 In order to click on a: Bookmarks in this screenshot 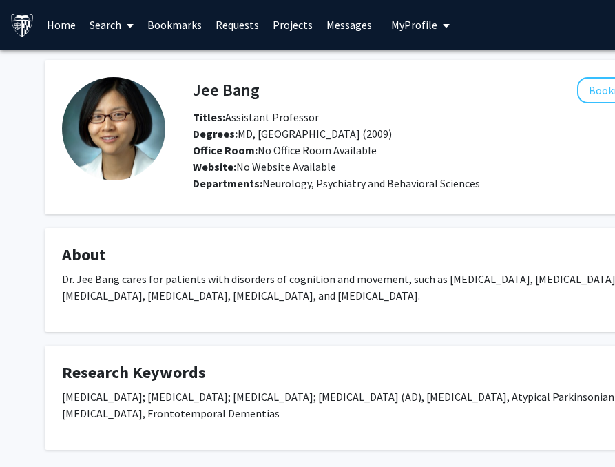, I will do `click(174, 25)`.